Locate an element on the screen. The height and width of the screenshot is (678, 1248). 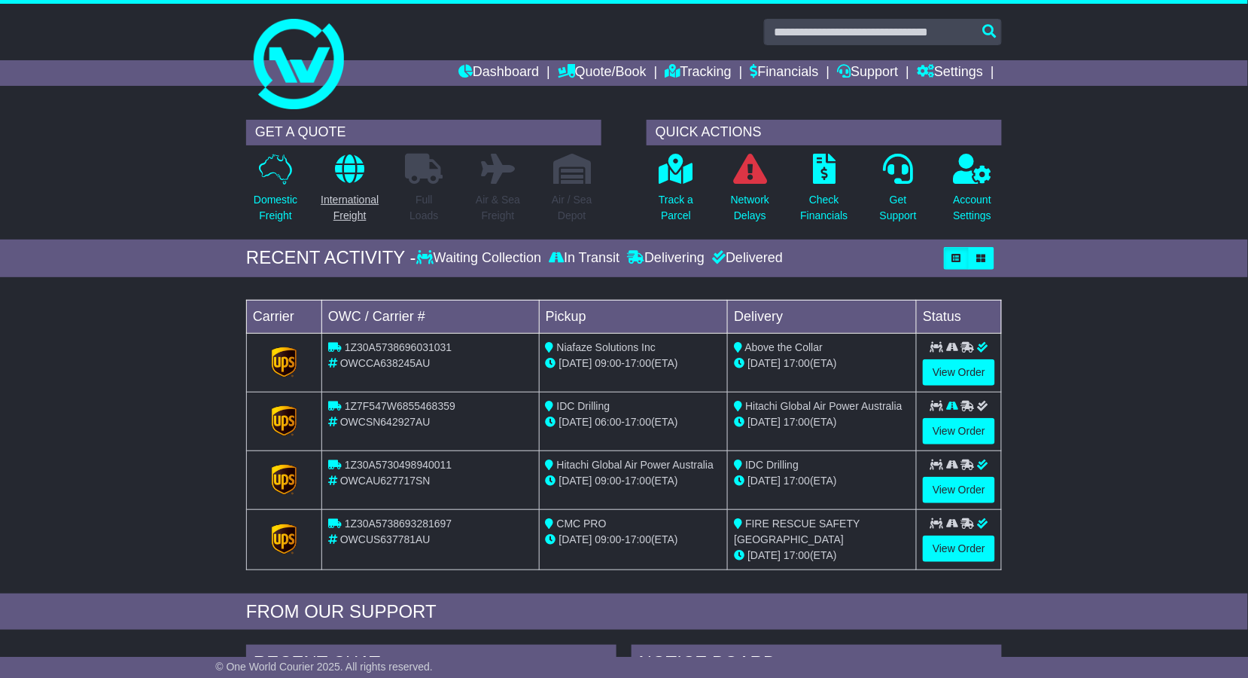
a: DomesticFreight is located at coordinates (276, 192).